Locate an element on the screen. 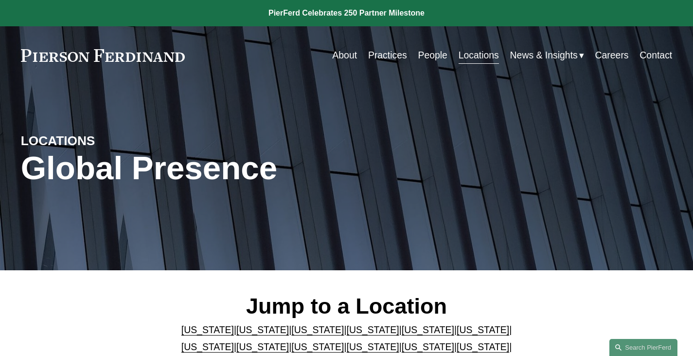 This screenshot has width=693, height=356. a: Practices is located at coordinates (388, 55).